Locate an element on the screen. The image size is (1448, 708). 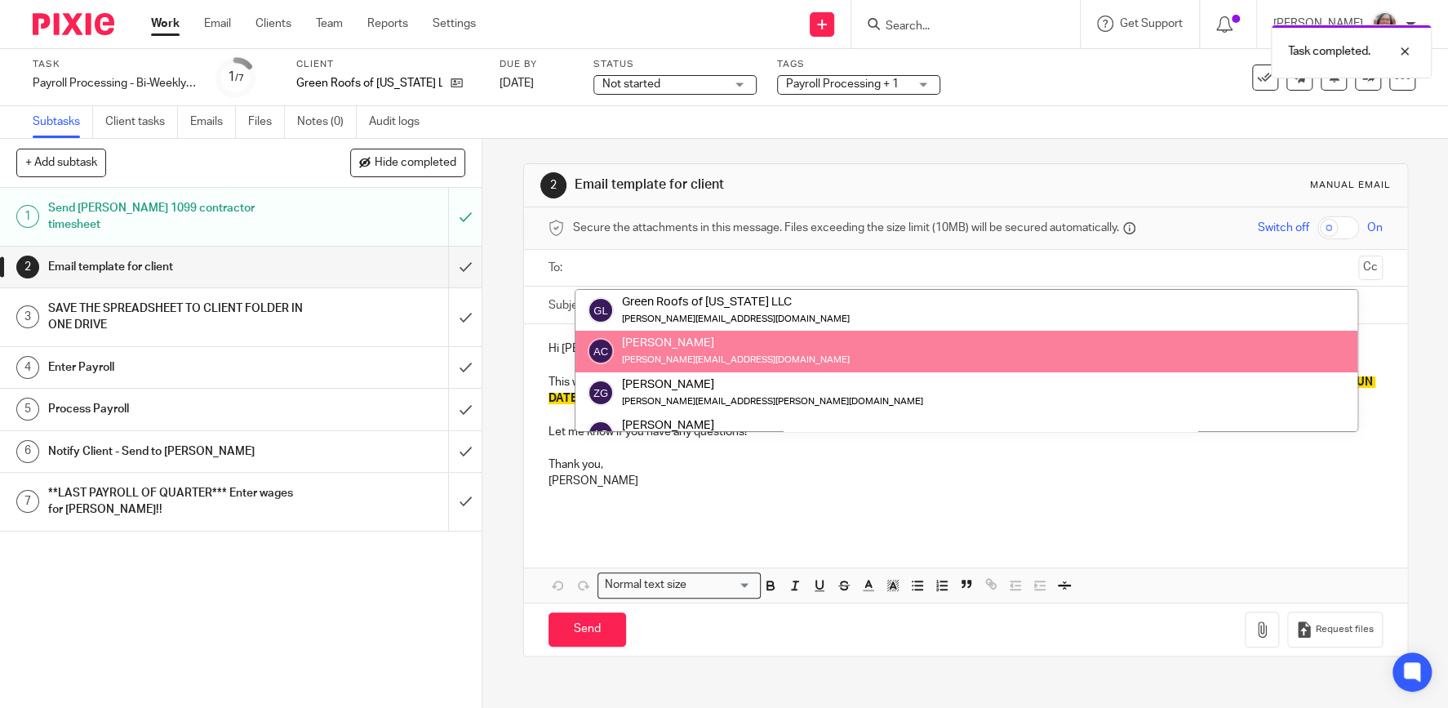
a: Work is located at coordinates (165, 24).